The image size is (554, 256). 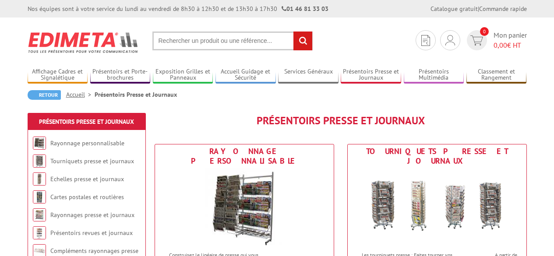 What do you see at coordinates (120, 75) in the screenshot?
I see `a: Présentoirs et Porte-brochures` at bounding box center [120, 75].